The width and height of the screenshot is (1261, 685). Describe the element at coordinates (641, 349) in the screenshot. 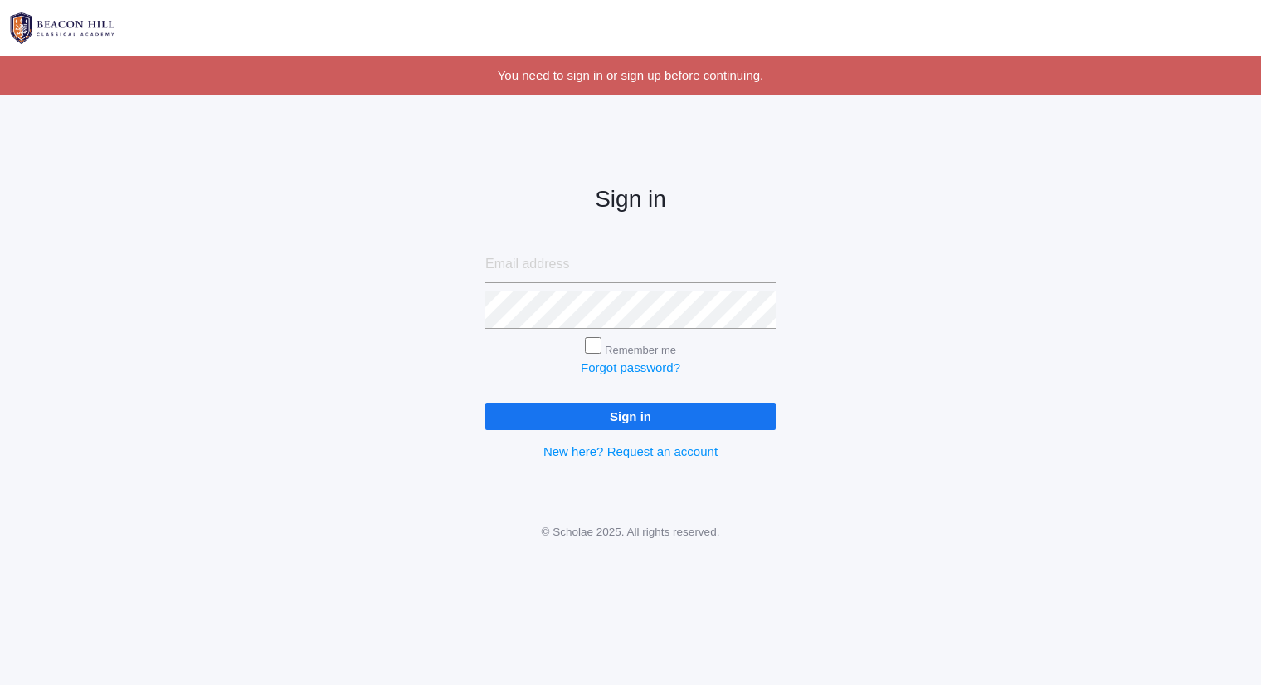

I see `label: Remember me` at that location.